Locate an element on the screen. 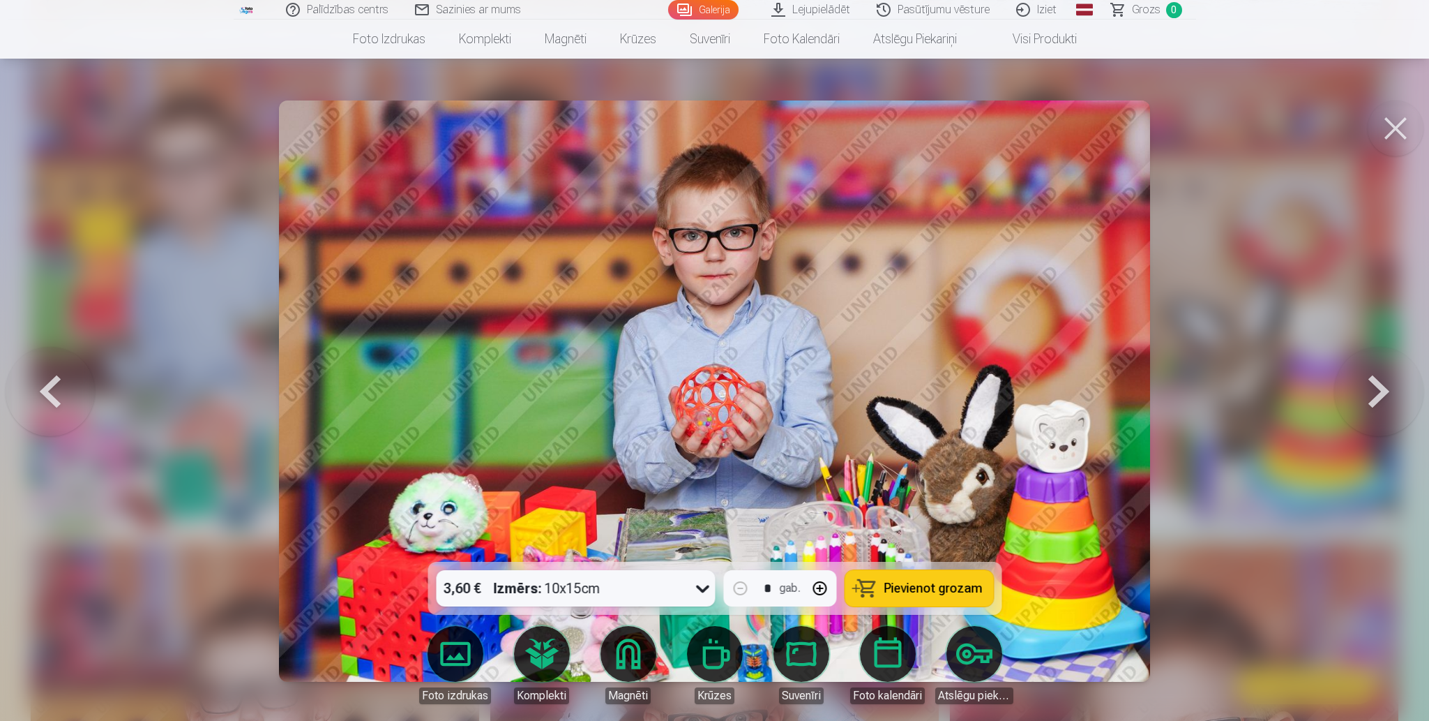  img: /fa1 is located at coordinates (247, 10).